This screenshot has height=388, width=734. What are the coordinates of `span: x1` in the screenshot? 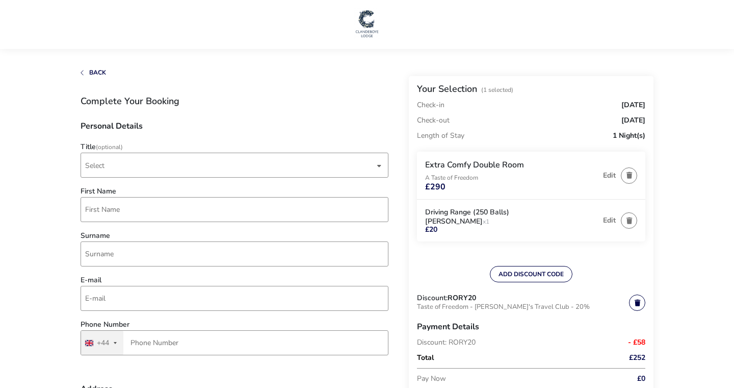 It's located at (486, 221).